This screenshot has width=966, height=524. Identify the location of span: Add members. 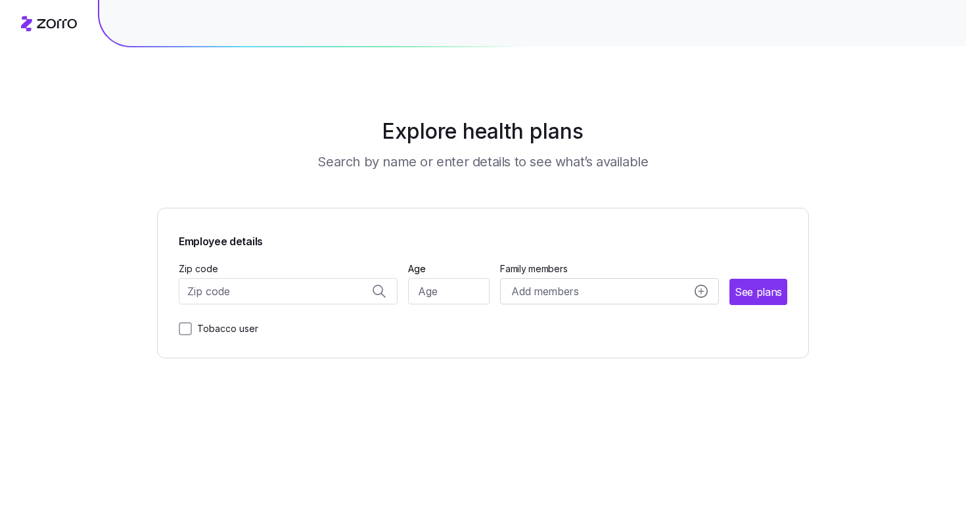
(545, 291).